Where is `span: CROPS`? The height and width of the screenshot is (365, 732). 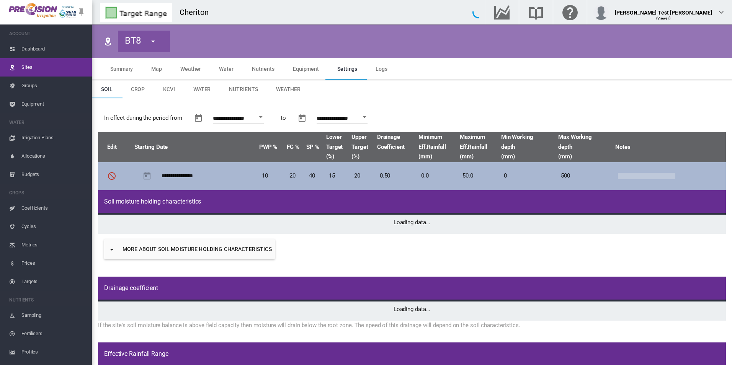
span: CROPS is located at coordinates (47, 193).